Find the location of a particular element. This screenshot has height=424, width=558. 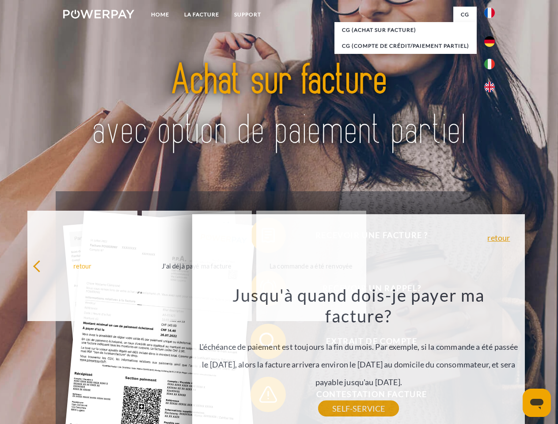

a: retour is located at coordinates (498, 238).